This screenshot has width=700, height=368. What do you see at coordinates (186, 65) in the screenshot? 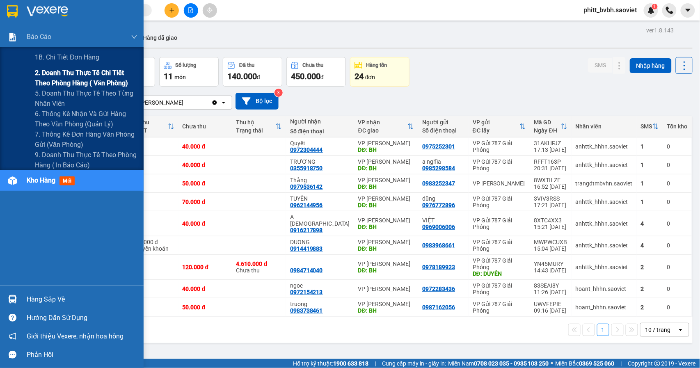
I see `div: Số lượng` at bounding box center [186, 65].